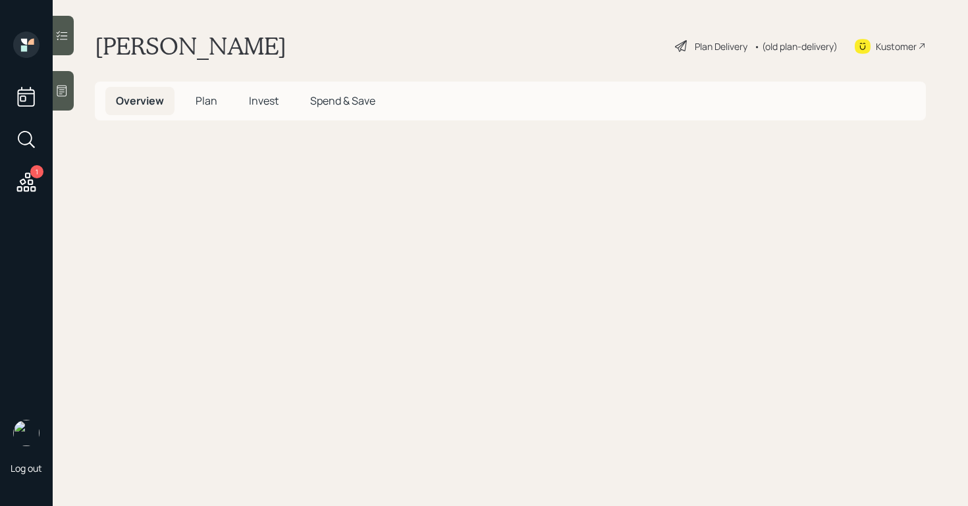 This screenshot has height=506, width=968. Describe the element at coordinates (140, 101) in the screenshot. I see `span: Overview` at that location.